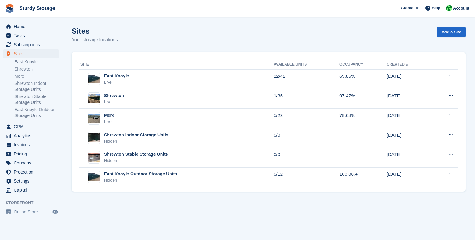 Image resolution: width=475 pixels, height=240 pixels. Describe the element at coordinates (32, 212) in the screenshot. I see `span: Online Store` at that location.